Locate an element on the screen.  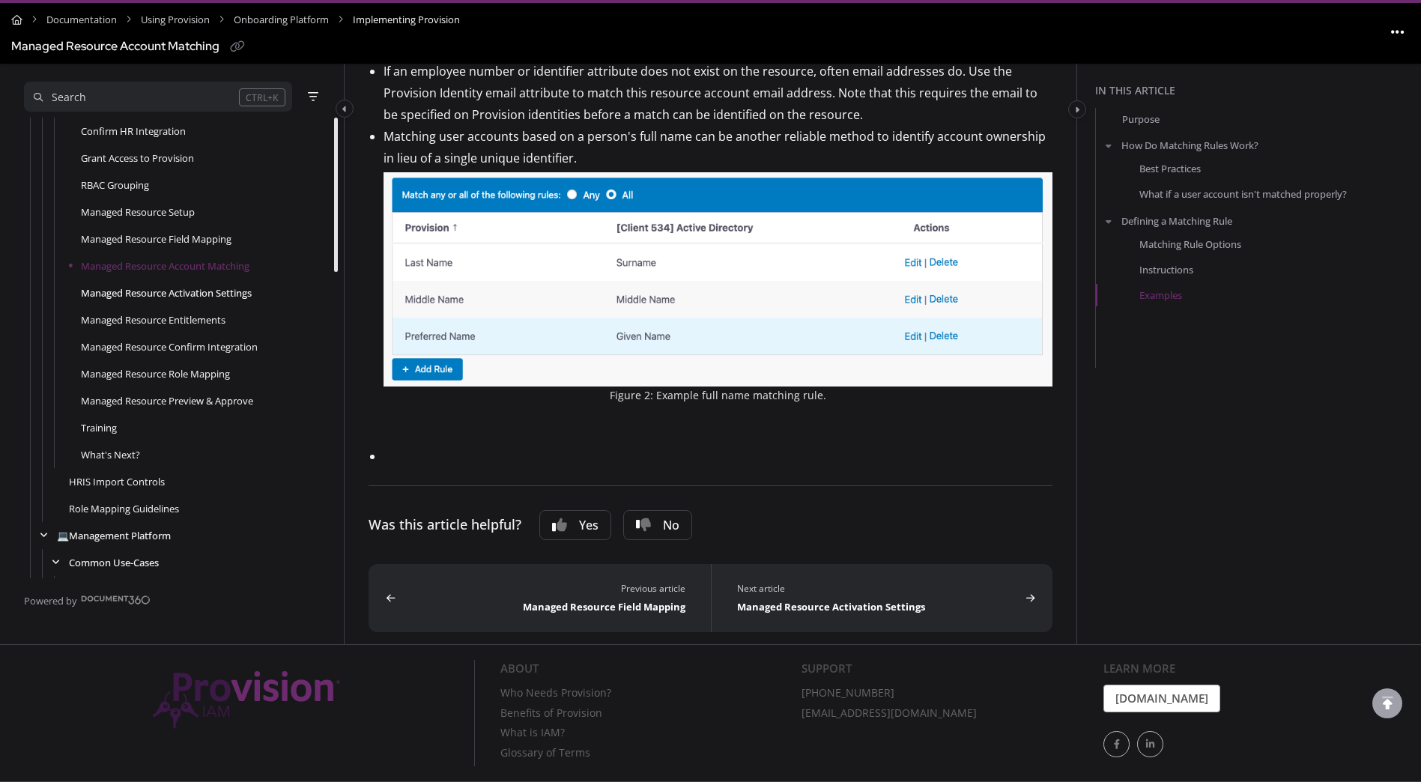
a: Managed Resource Activation Settings is located at coordinates (166, 293).